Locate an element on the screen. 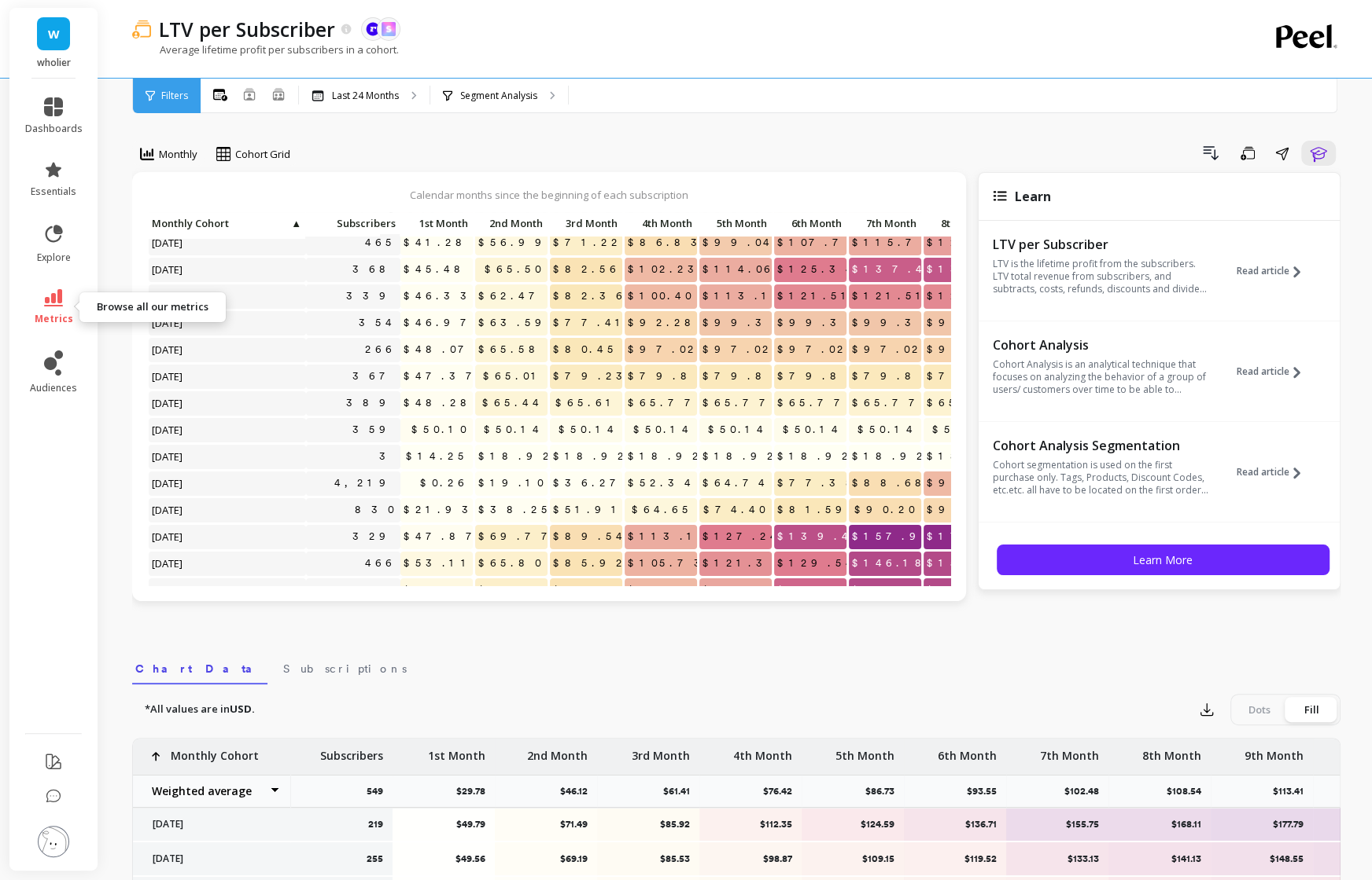 The width and height of the screenshot is (1372, 880). p: 8th Month is located at coordinates (1172, 752).